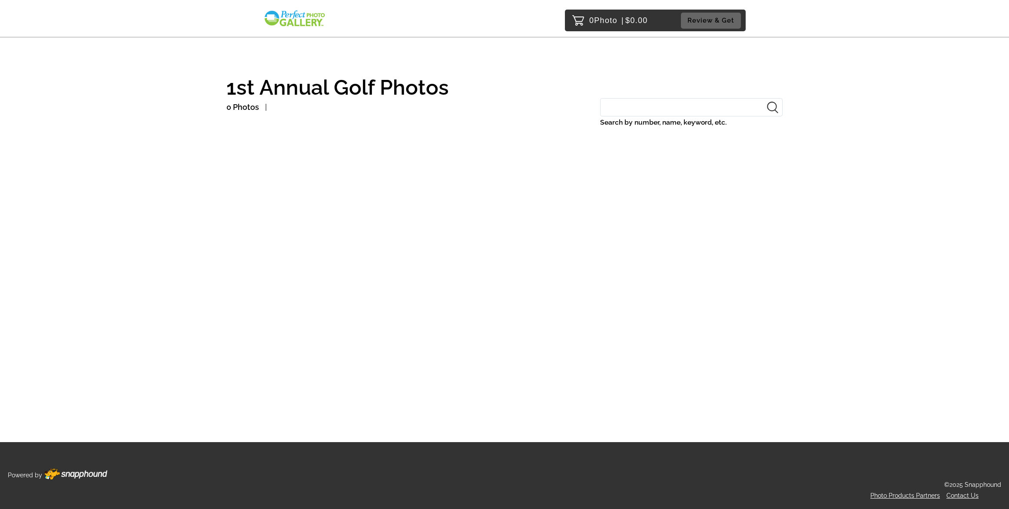 The width and height of the screenshot is (1009, 509). What do you see at coordinates (962, 496) in the screenshot?
I see `a: Contact Us` at bounding box center [962, 496].